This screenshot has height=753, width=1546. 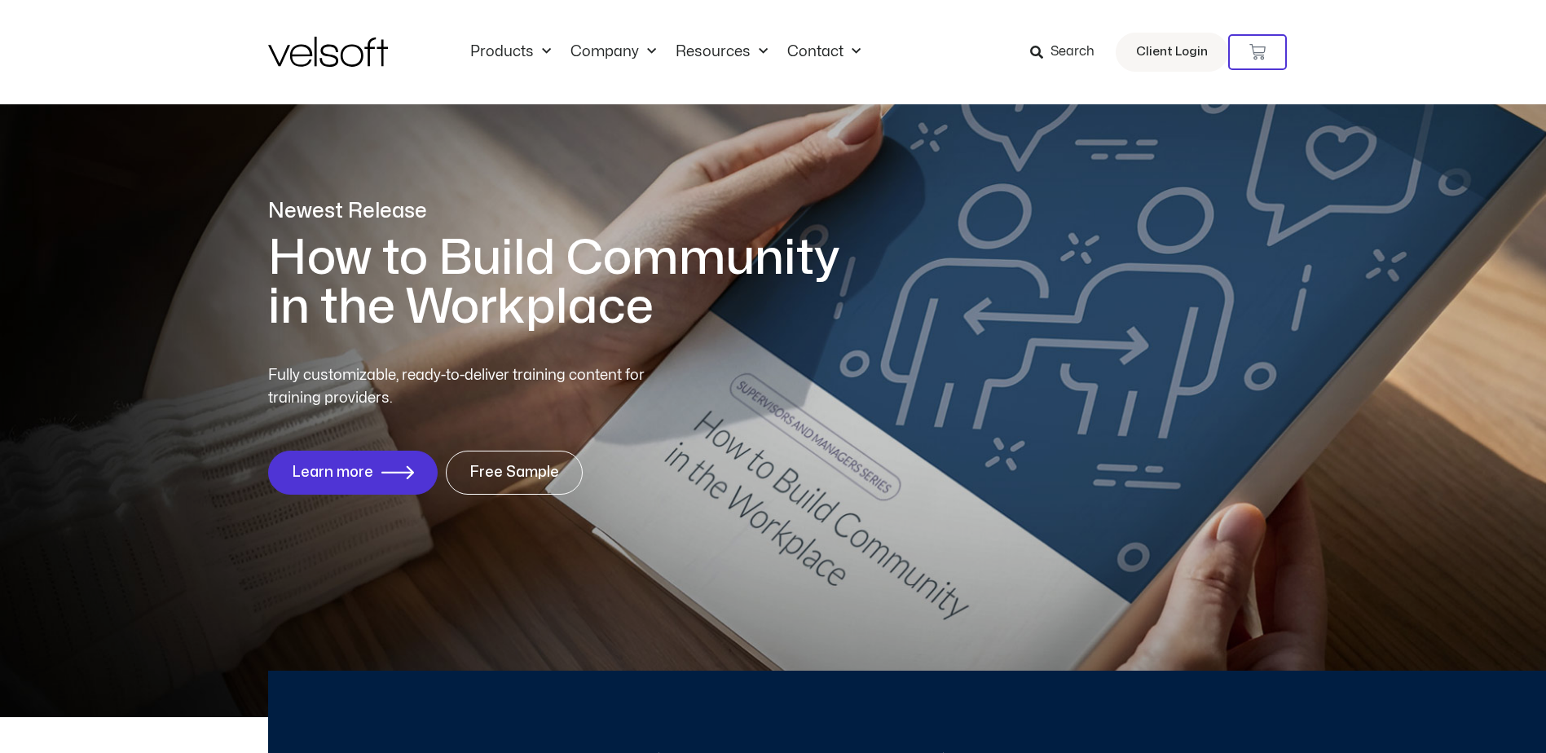 What do you see at coordinates (353, 473) in the screenshot?
I see `a: Learn more` at bounding box center [353, 473].